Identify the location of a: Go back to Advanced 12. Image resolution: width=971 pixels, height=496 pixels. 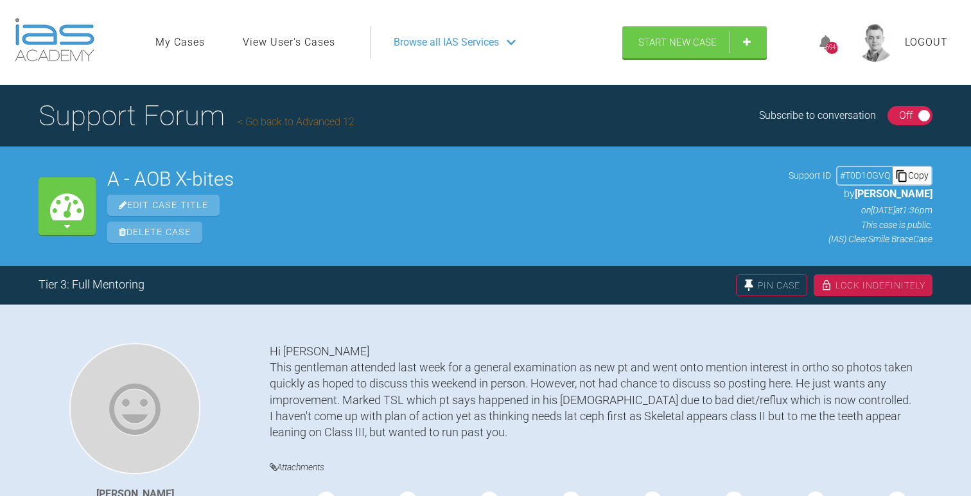
(296, 121).